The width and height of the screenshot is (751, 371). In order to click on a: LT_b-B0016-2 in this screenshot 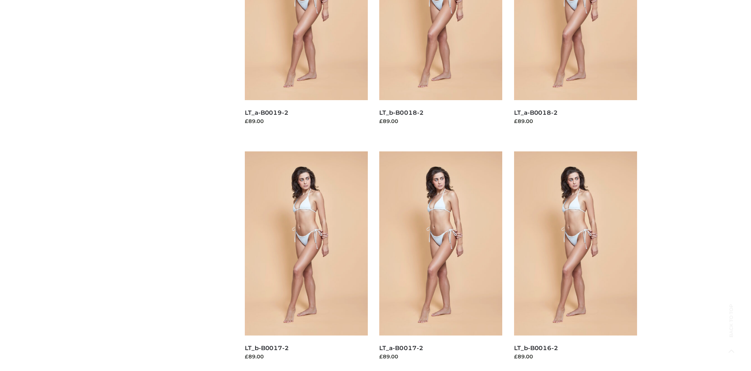, I will do `click(536, 348)`.